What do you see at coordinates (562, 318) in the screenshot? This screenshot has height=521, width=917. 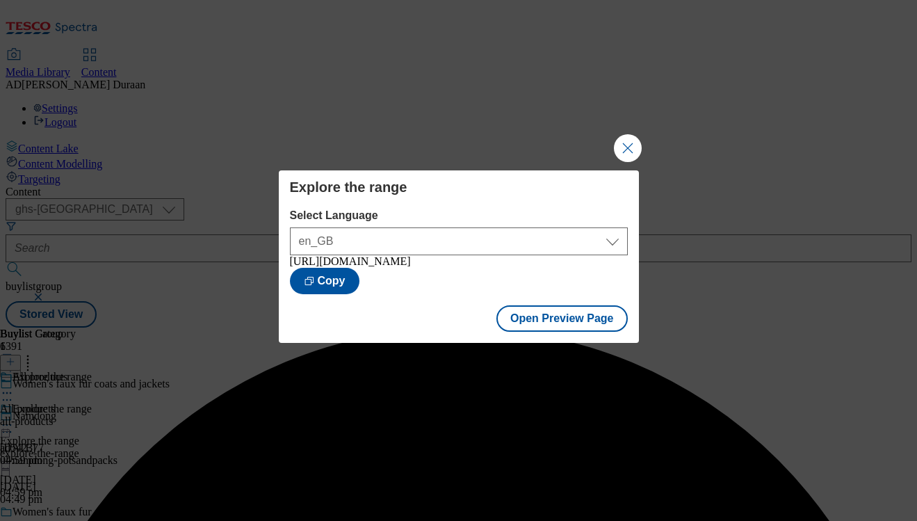 I see `button: Open Preview Page` at bounding box center [562, 318].